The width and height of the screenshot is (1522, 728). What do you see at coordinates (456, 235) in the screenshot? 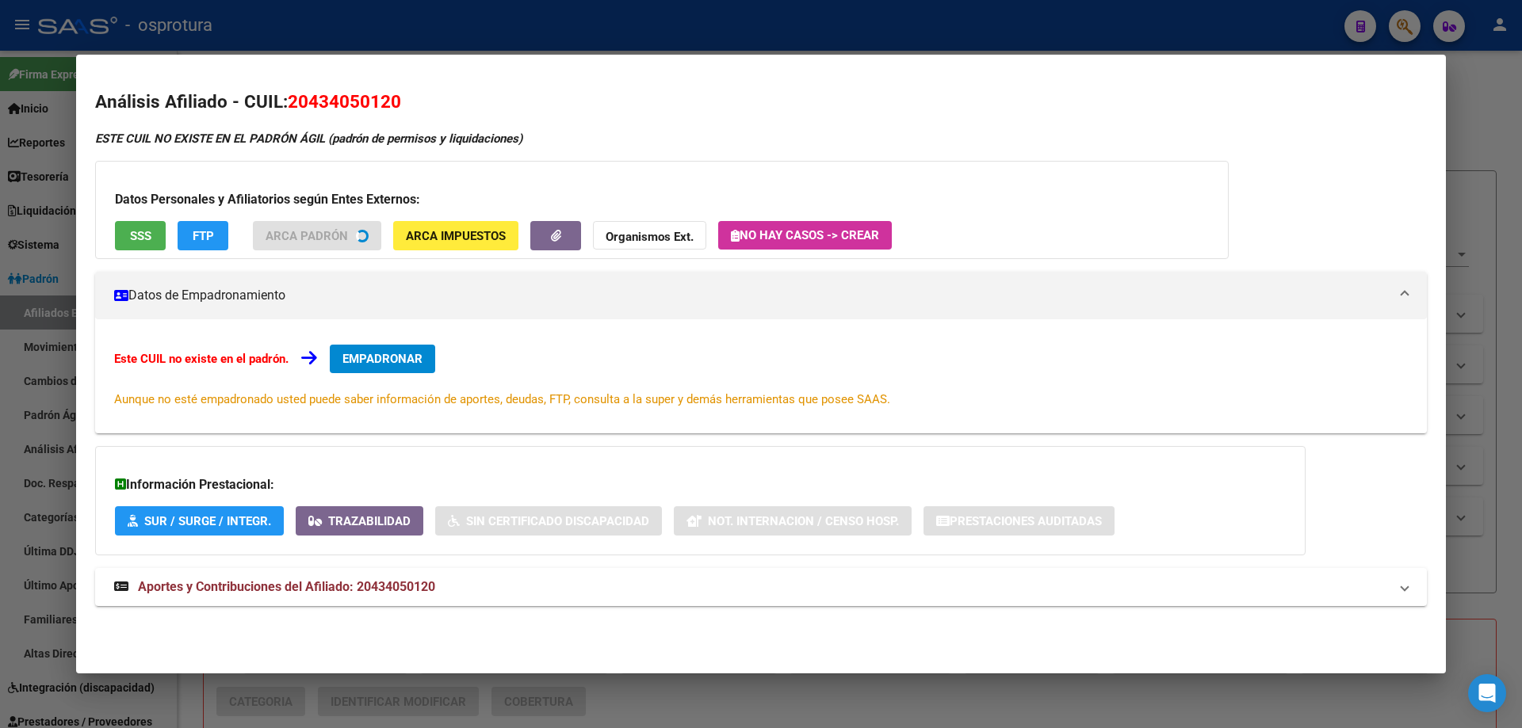
I see `button: ARCA Impuestos` at bounding box center [456, 235].